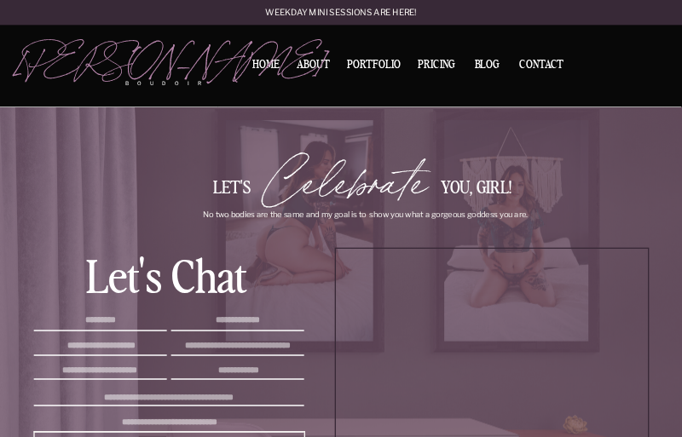 This screenshot has width=682, height=437. Describe the element at coordinates (437, 67) in the screenshot. I see `nav: Pricing` at that location.